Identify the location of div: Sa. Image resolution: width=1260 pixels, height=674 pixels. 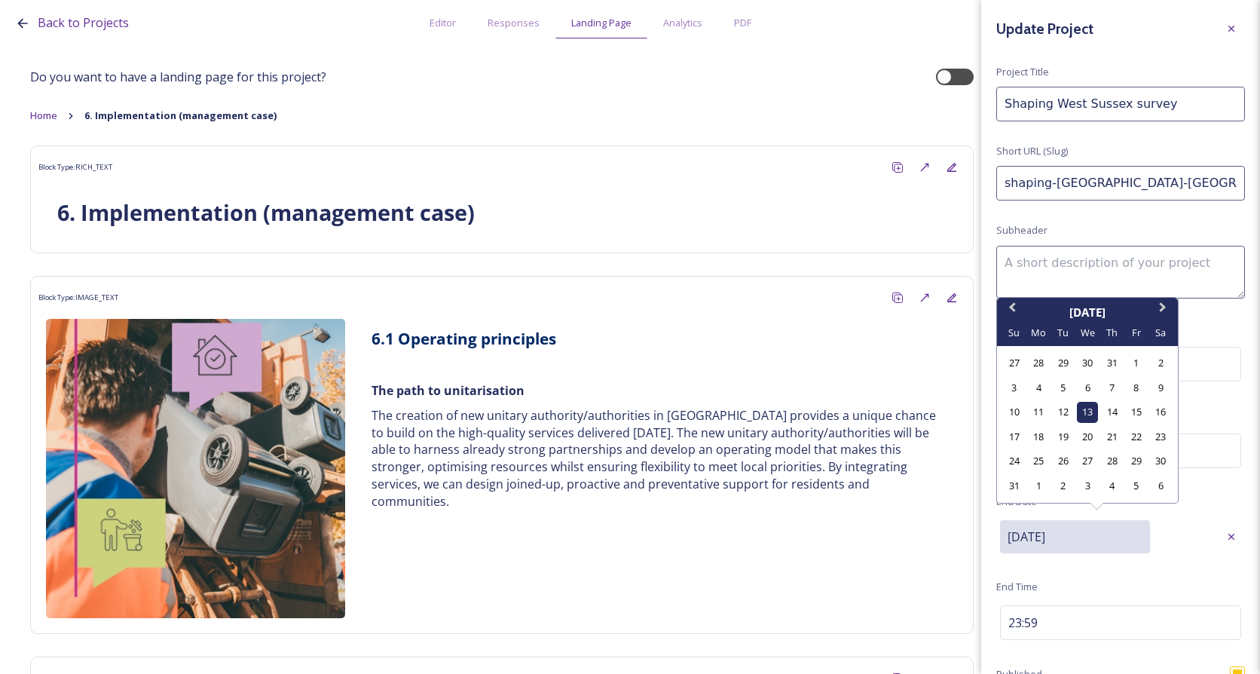
(1160, 332).